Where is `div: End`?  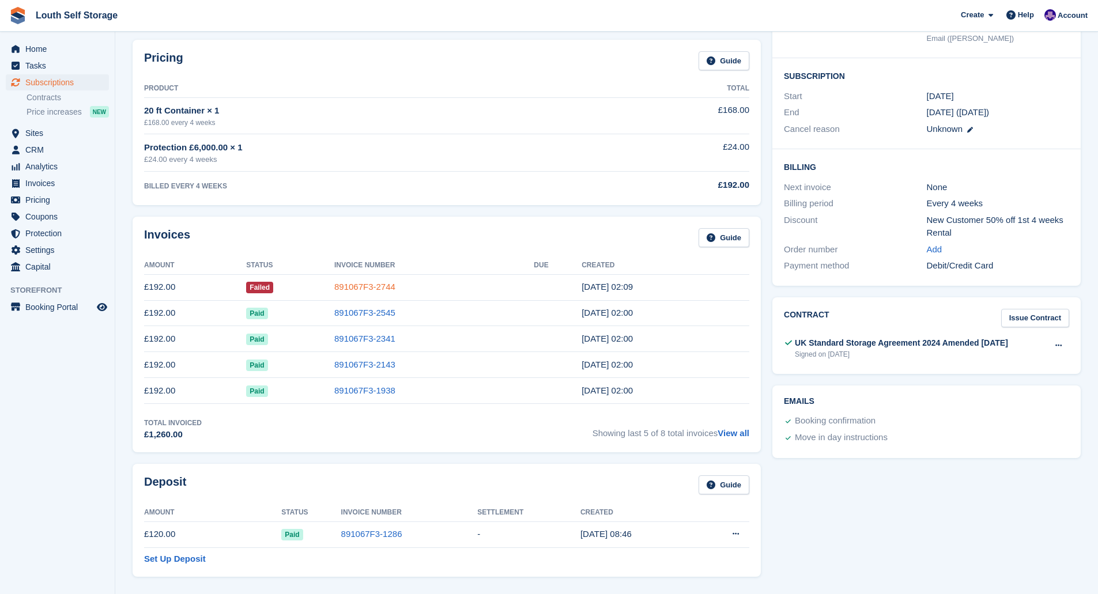
div: End is located at coordinates (855, 112).